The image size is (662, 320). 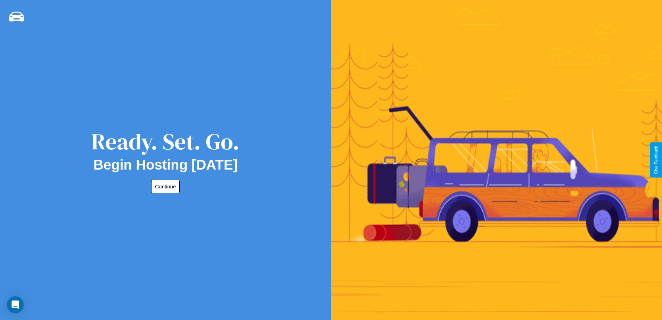 I want to click on div: Ready. Set. Go., so click(x=166, y=141).